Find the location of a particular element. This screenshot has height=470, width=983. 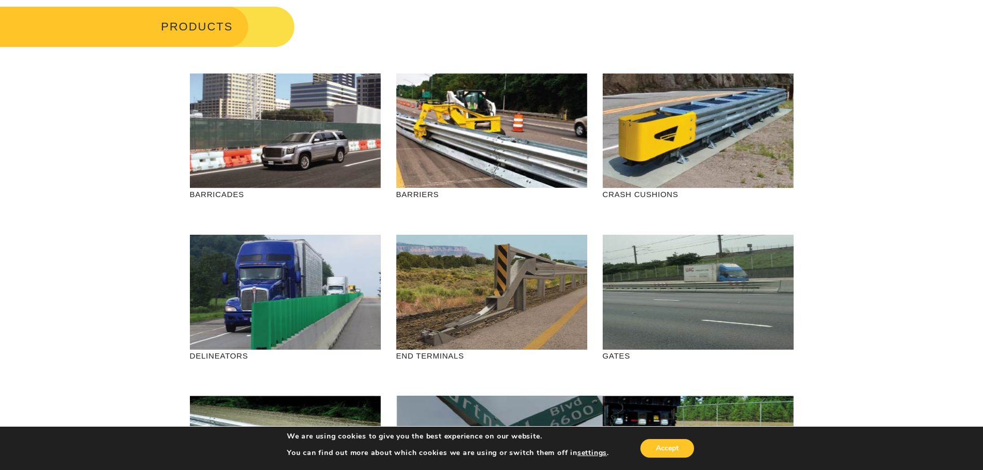

p: CRASH CUSHIONS is located at coordinates (698, 194).